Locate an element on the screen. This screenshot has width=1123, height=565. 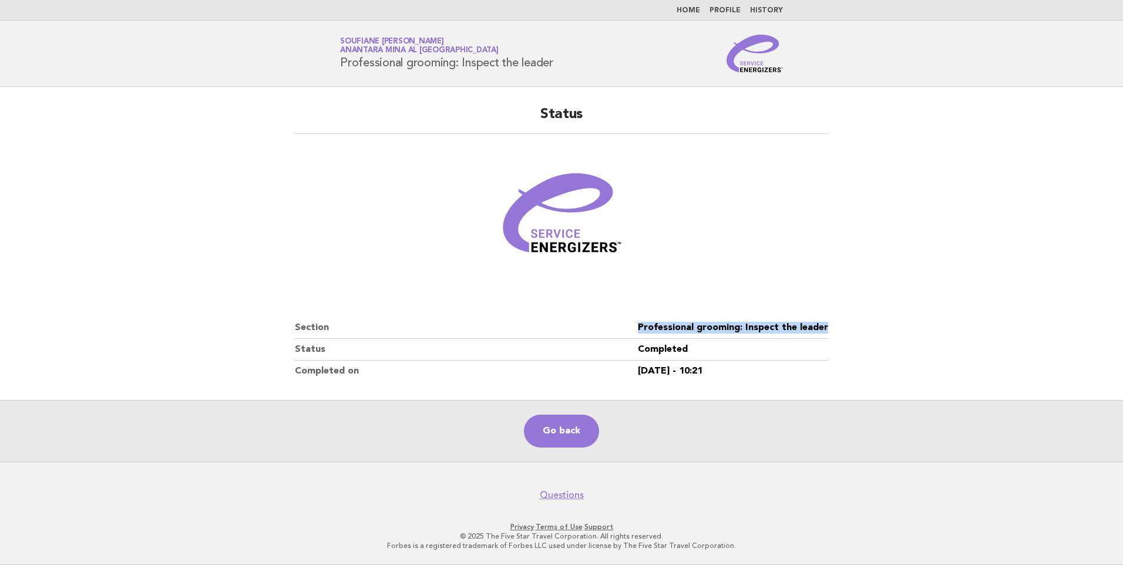
a: Profile is located at coordinates (725, 11).